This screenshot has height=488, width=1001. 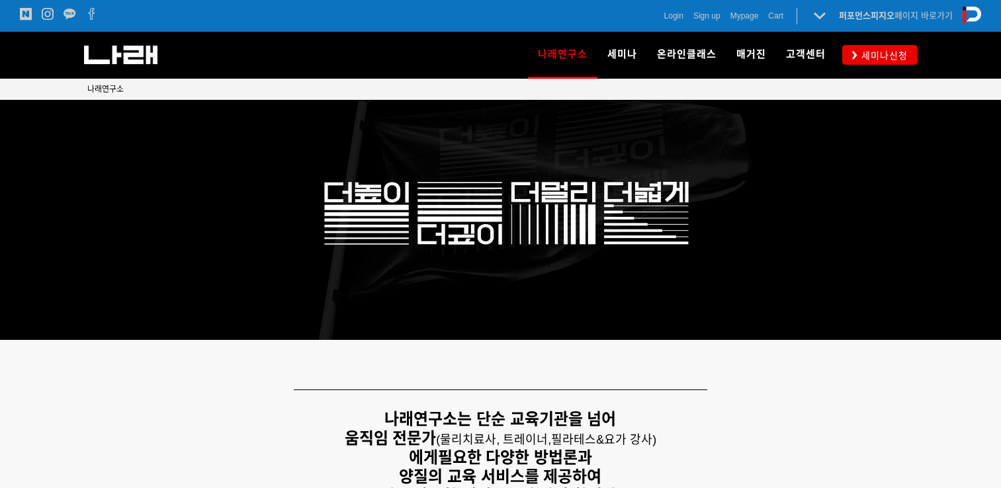 I want to click on a: 세미나, so click(x=622, y=55).